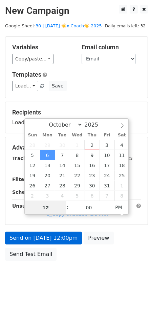  I want to click on span: October 5, 2025, so click(32, 155).